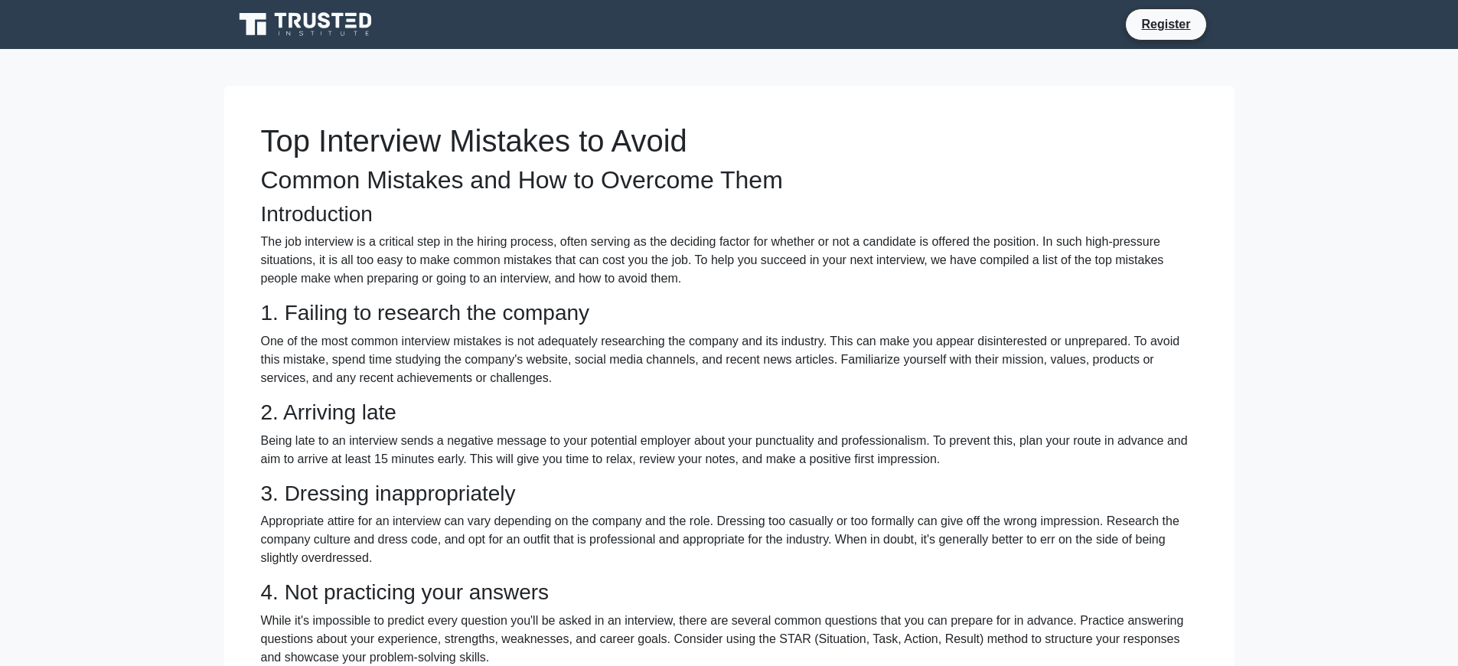 This screenshot has height=666, width=1458. Describe the element at coordinates (730, 413) in the screenshot. I see `h3: 2. Arriving late` at that location.